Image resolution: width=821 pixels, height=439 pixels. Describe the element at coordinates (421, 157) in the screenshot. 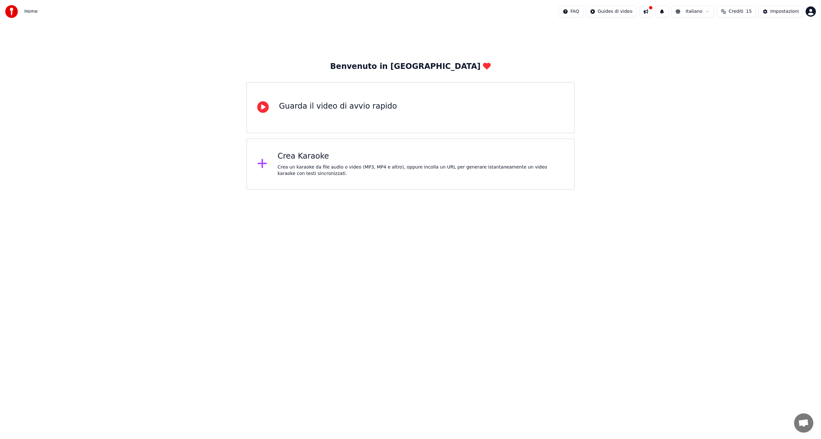

I see `div: Crea Karaoke` at that location.